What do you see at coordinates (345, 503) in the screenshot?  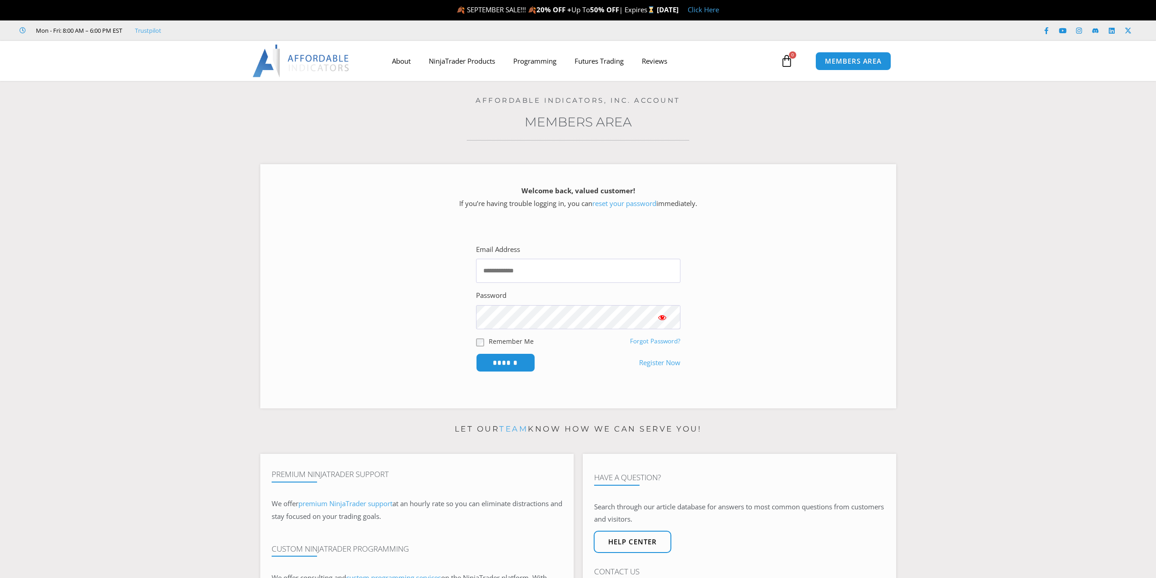 I see `a: premium NinjaTrader support` at bounding box center [345, 503].